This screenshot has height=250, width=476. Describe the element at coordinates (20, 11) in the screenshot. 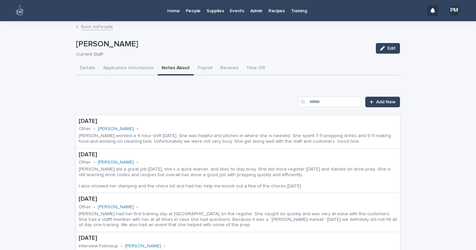

I see `img: 80hjoBaRqlyywVK24fQd` at that location.